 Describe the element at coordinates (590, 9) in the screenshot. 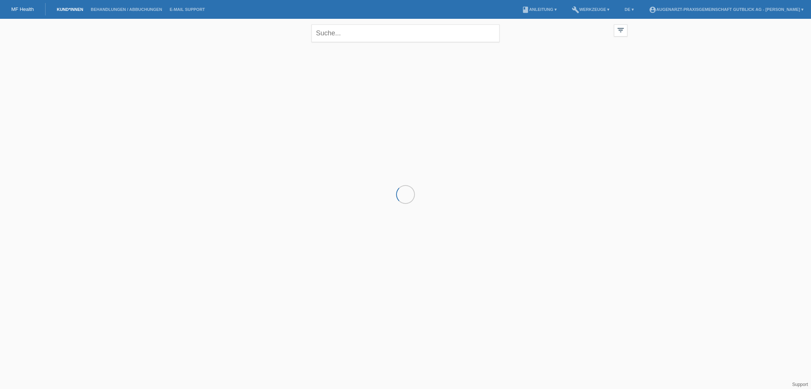

I see `a: buildWerkzeuge ▾` at that location.